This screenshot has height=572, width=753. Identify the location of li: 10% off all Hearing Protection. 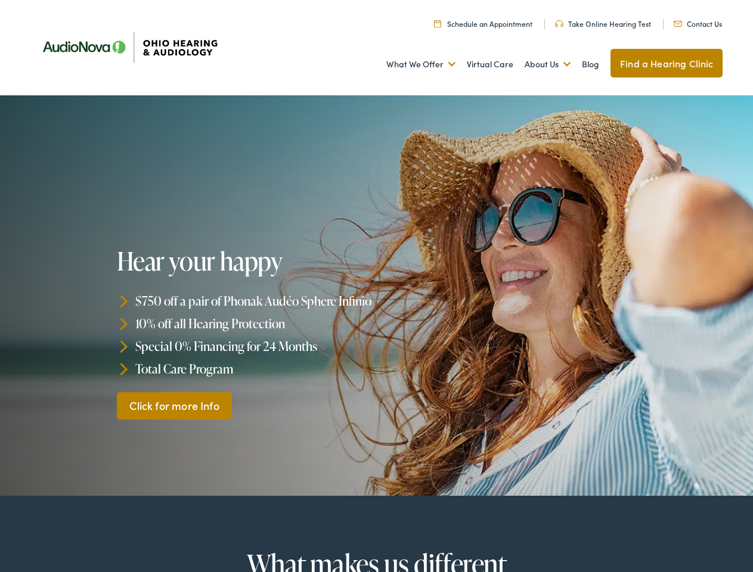
(249, 324).